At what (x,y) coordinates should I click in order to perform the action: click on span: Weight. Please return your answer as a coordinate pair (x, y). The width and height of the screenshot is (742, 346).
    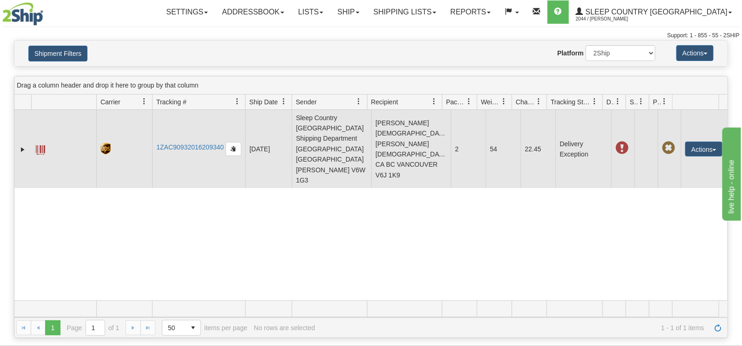
    Looking at the image, I should click on (491, 102).